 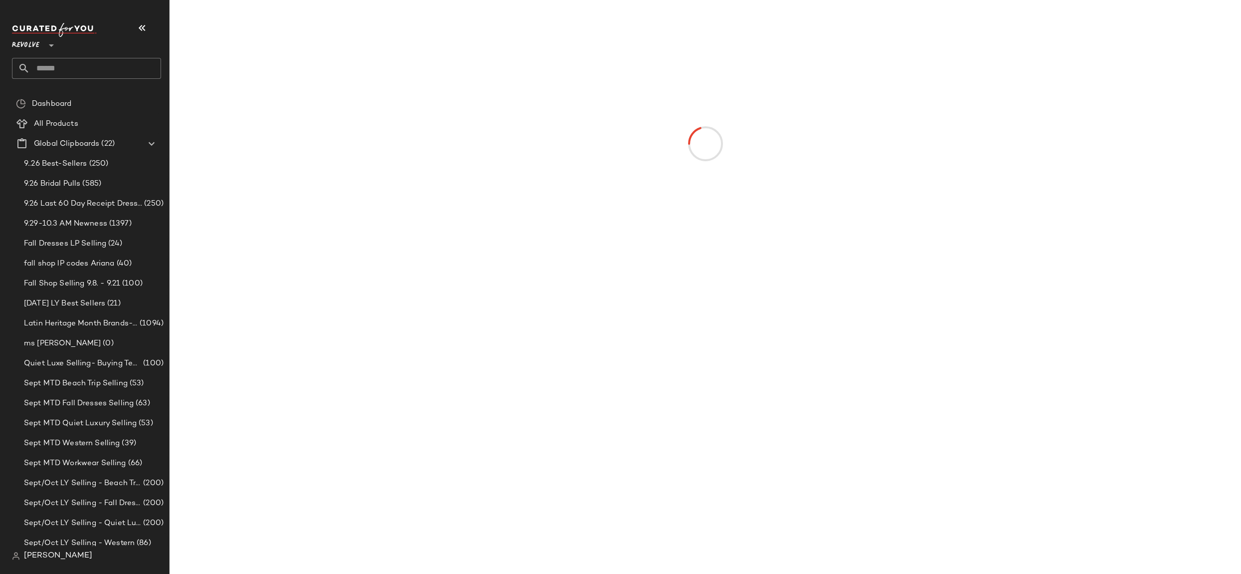 What do you see at coordinates (72, 283) in the screenshot?
I see `span: Fall Shop Selling 9.8. - 9.21` at bounding box center [72, 283].